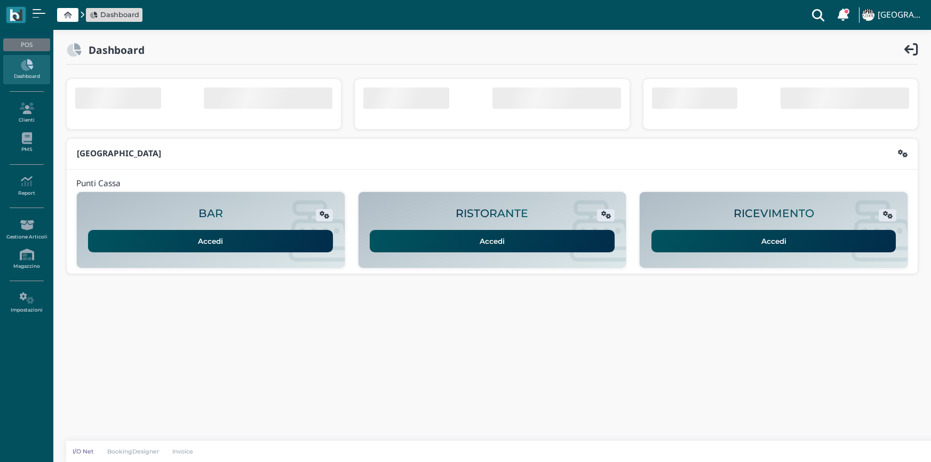 Image resolution: width=931 pixels, height=462 pixels. I want to click on h2: Dashboard, so click(113, 50).